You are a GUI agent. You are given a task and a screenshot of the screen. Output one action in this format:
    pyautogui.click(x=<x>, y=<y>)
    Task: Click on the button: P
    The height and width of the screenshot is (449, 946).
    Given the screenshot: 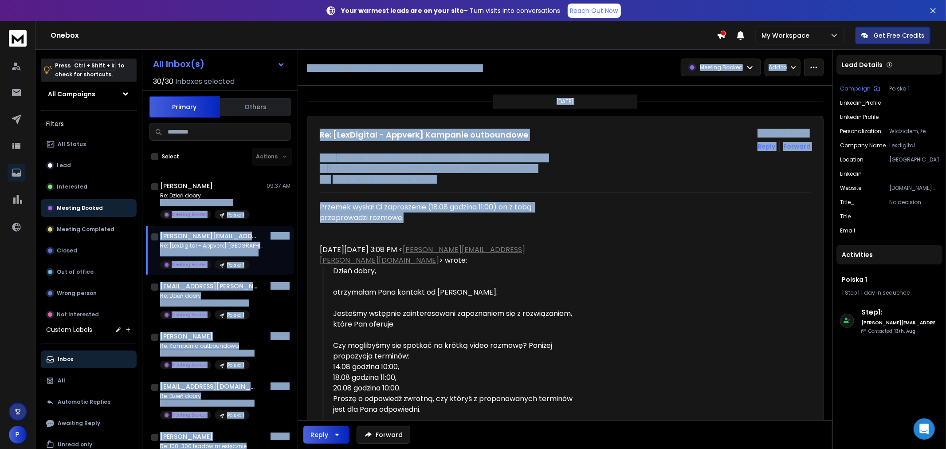 What is the action you would take?
    pyautogui.click(x=18, y=435)
    